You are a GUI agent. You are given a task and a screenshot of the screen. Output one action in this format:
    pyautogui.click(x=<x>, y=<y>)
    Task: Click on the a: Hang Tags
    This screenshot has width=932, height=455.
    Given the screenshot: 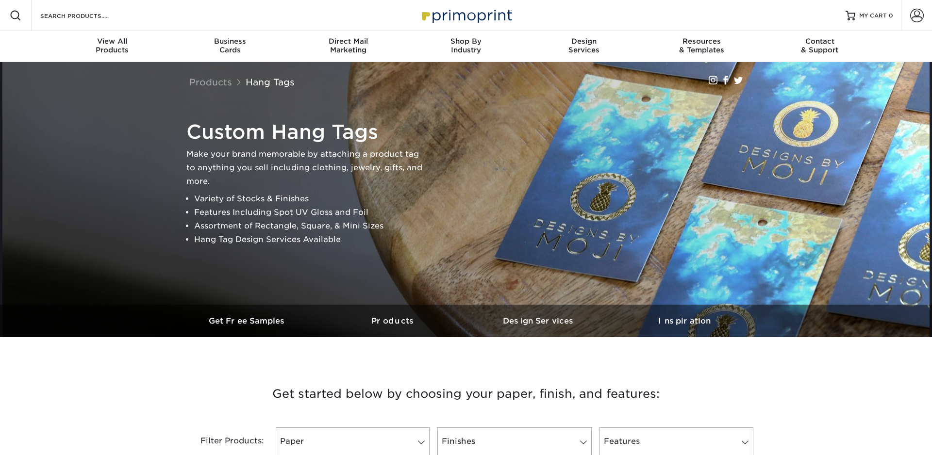 What is the action you would take?
    pyautogui.click(x=270, y=82)
    